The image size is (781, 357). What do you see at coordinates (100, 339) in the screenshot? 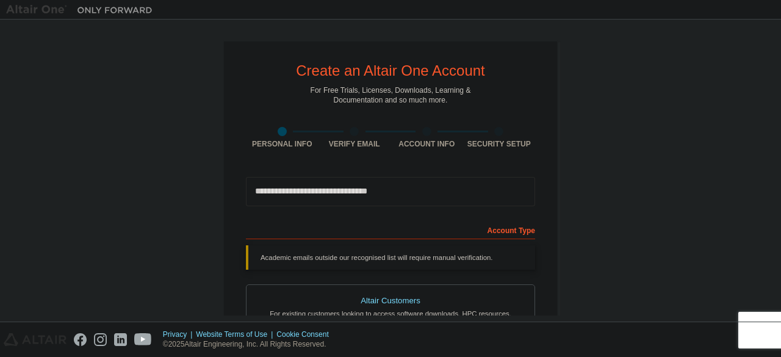
I see `img: instagram.svg` at bounding box center [100, 339].